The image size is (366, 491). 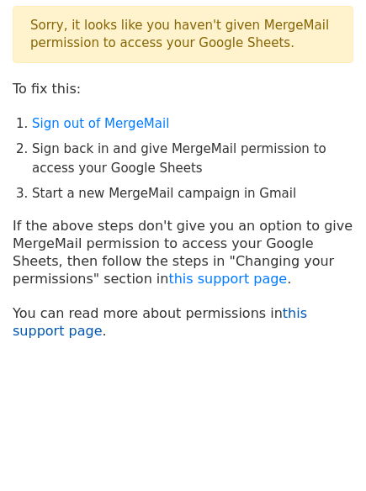 What do you see at coordinates (193, 194) in the screenshot?
I see `li: Start a new MergeMail campaign in Gmail` at bounding box center [193, 194].